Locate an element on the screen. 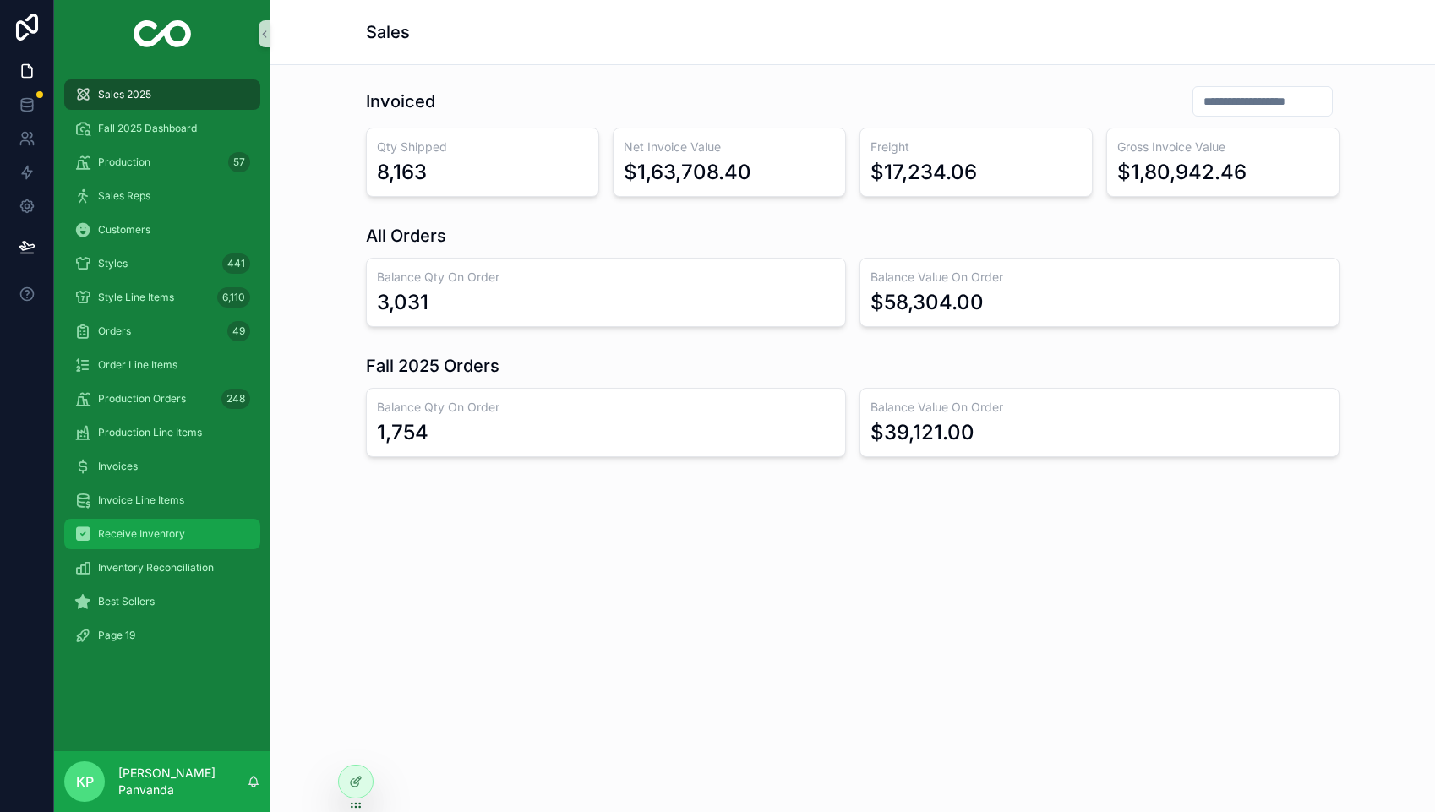 This screenshot has width=1435, height=812. span: Sales Reps is located at coordinates (124, 196).